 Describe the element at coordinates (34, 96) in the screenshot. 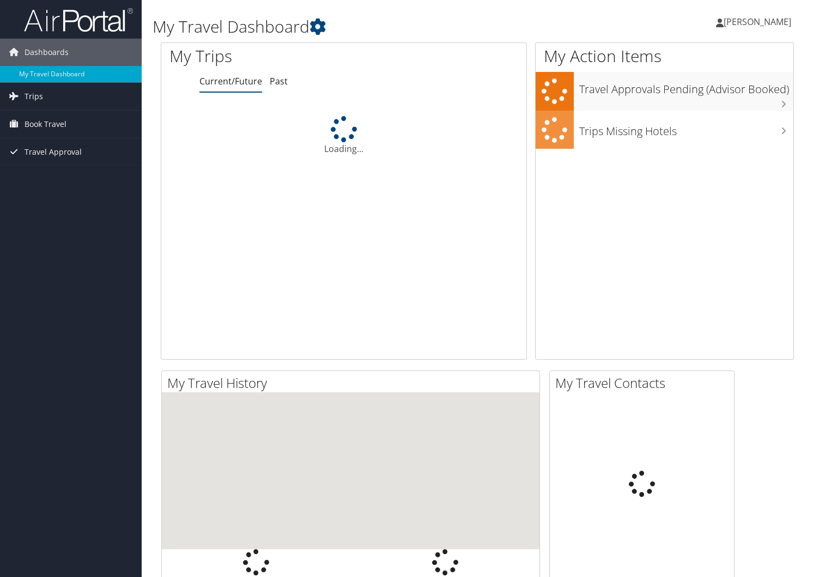

I see `span: Trips` at that location.